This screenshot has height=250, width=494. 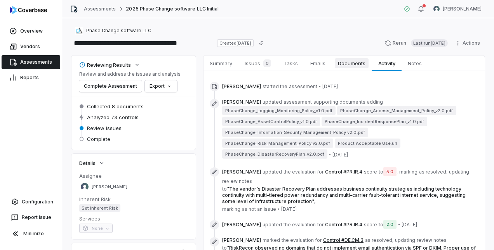 What do you see at coordinates (261, 43) in the screenshot?
I see `button: Copy link` at bounding box center [261, 43].